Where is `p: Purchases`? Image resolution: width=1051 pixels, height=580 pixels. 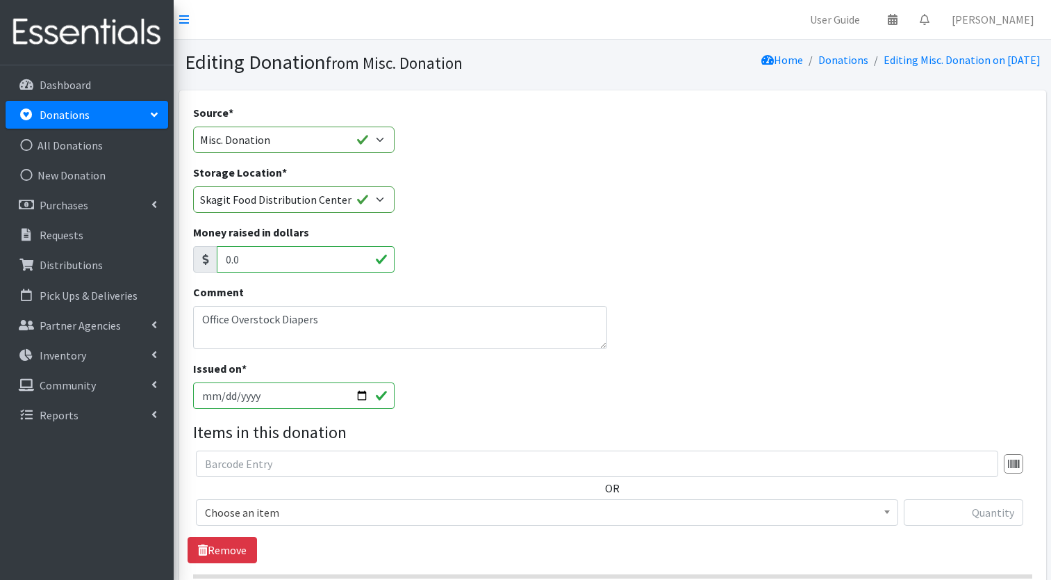
p: Purchases is located at coordinates (64, 205).